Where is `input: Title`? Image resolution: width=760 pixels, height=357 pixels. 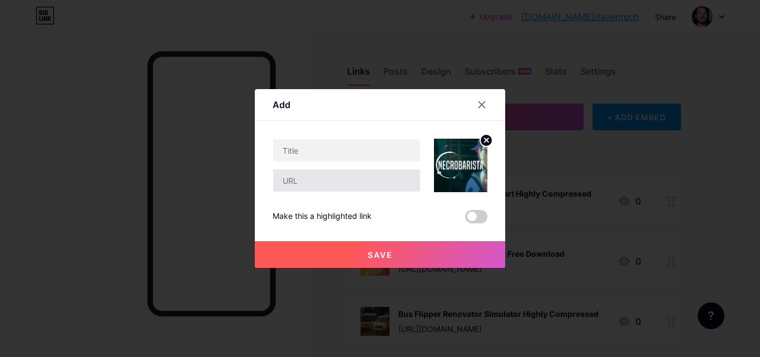
input: Title is located at coordinates (347, 150).